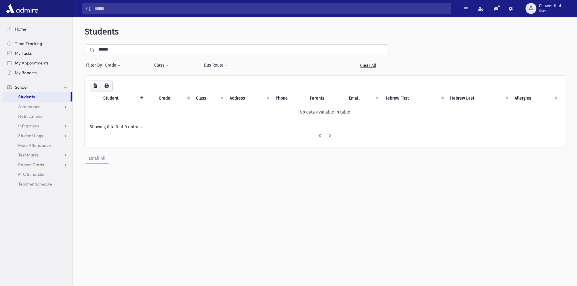 The width and height of the screenshot is (577, 286). I want to click on a: PTC Schedule, so click(37, 175).